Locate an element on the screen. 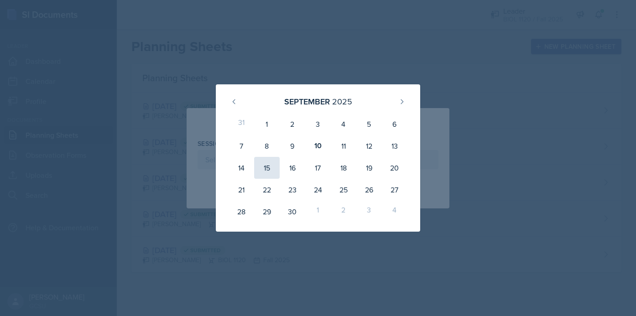  div: 19 is located at coordinates (369, 168).